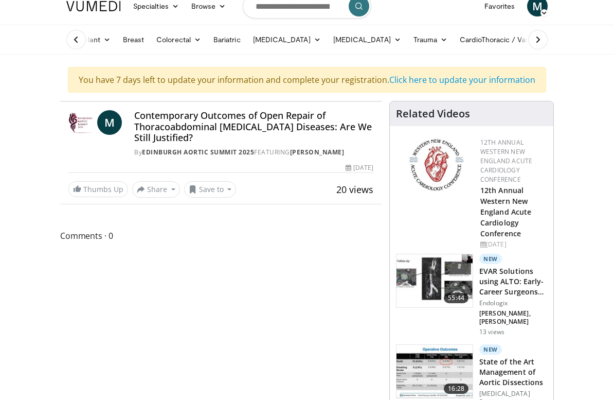 The image size is (614, 400). I want to click on img: 10d3d5a6-40a9-4e7b-ac4b-ca2629539116.150x105_q85_crop-smart_upscale.jpg, so click(434, 281).